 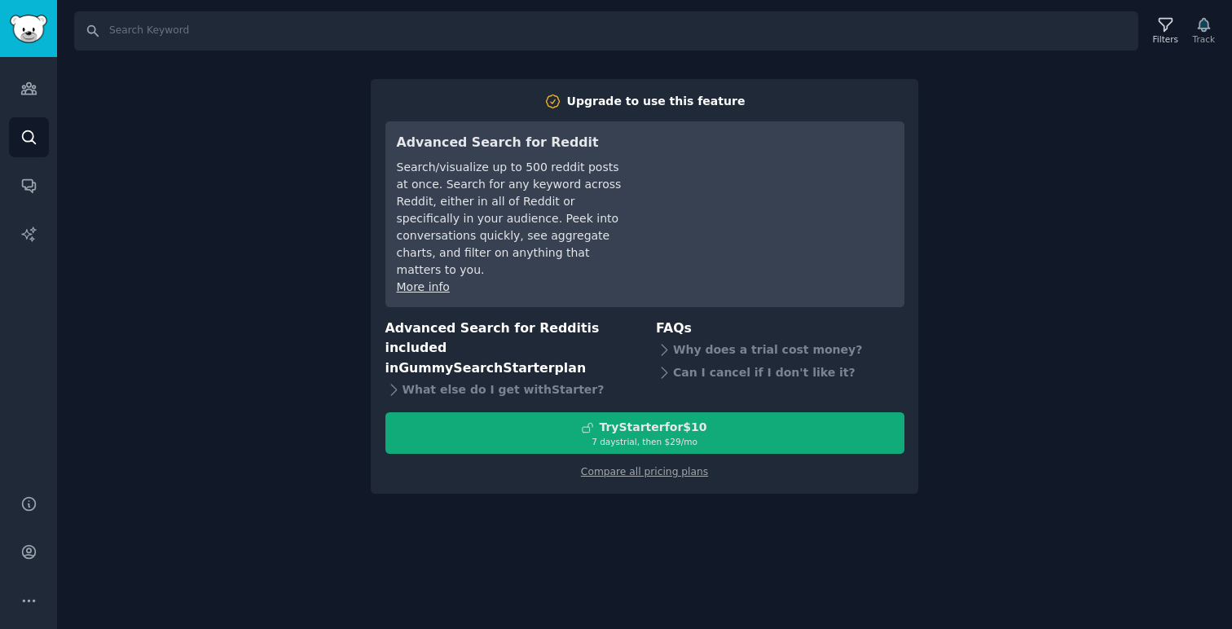 What do you see at coordinates (645, 442) in the screenshot?
I see `div: 7 days trial, then $ 29 /mo` at bounding box center [645, 442].